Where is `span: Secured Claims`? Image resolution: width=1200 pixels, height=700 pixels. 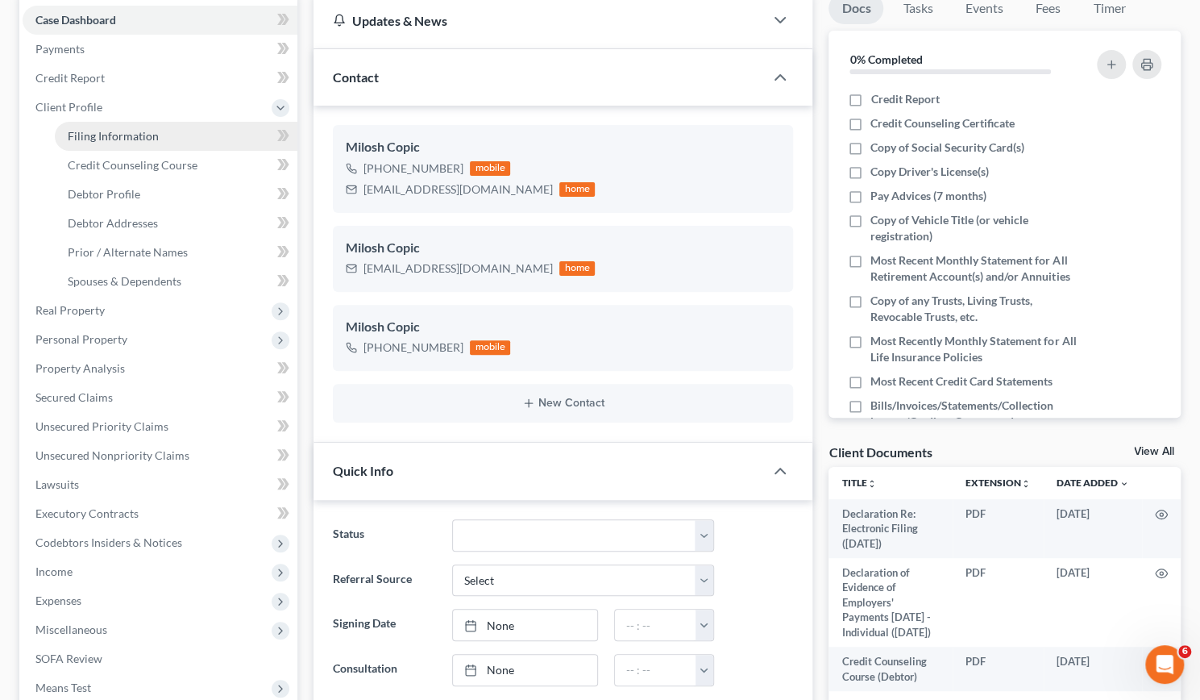
span: Secured Claims is located at coordinates (74, 397).